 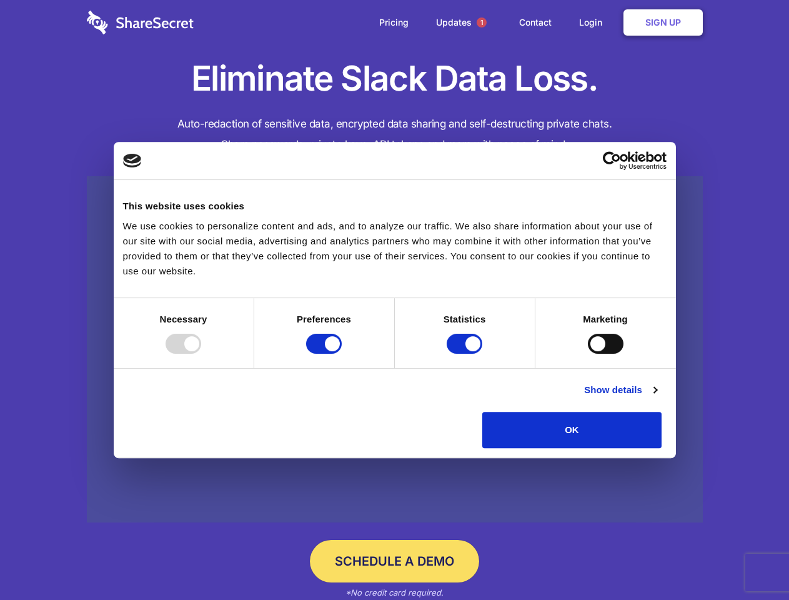 What do you see at coordinates (594, 22) in the screenshot?
I see `a: Login` at bounding box center [594, 22].